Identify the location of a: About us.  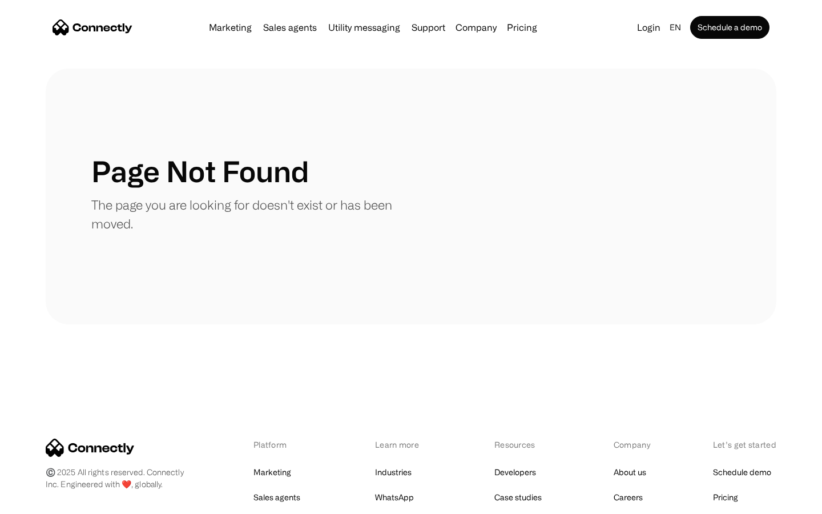
(630, 472).